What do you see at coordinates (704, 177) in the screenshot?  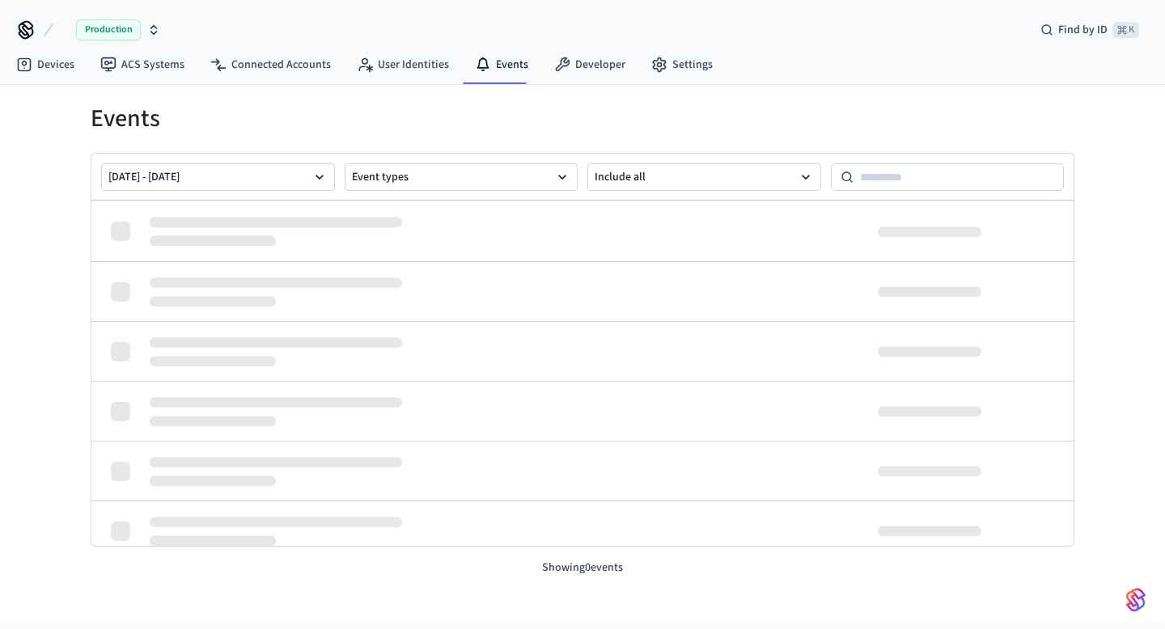 I see `button: Include all` at bounding box center [704, 177].